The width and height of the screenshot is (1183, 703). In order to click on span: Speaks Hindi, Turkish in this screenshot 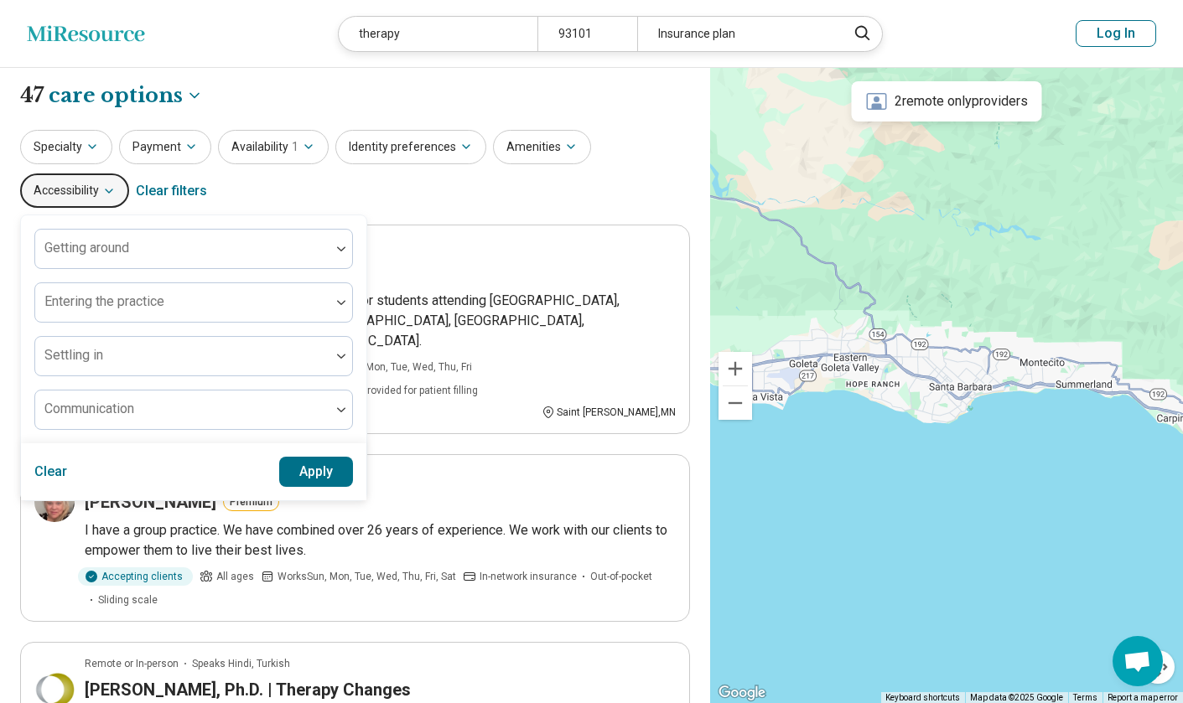, I will do `click(241, 664)`.